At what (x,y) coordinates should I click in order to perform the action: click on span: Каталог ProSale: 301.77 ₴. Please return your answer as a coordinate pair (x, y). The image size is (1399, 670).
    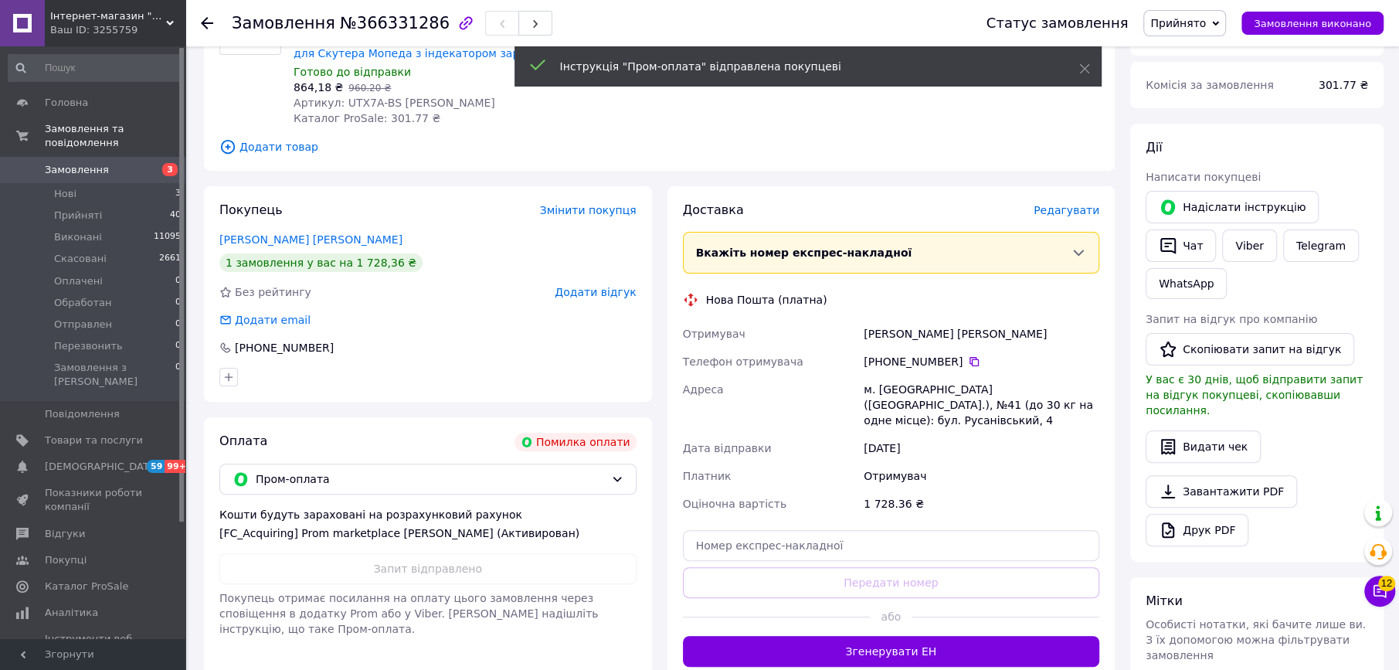
    Looking at the image, I should click on (367, 118).